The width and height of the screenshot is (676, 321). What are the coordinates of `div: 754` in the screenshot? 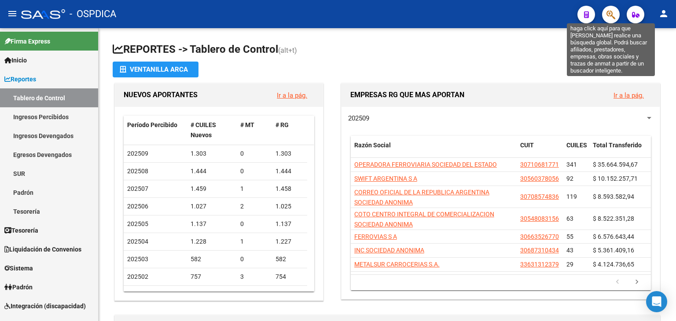 It's located at (290, 277).